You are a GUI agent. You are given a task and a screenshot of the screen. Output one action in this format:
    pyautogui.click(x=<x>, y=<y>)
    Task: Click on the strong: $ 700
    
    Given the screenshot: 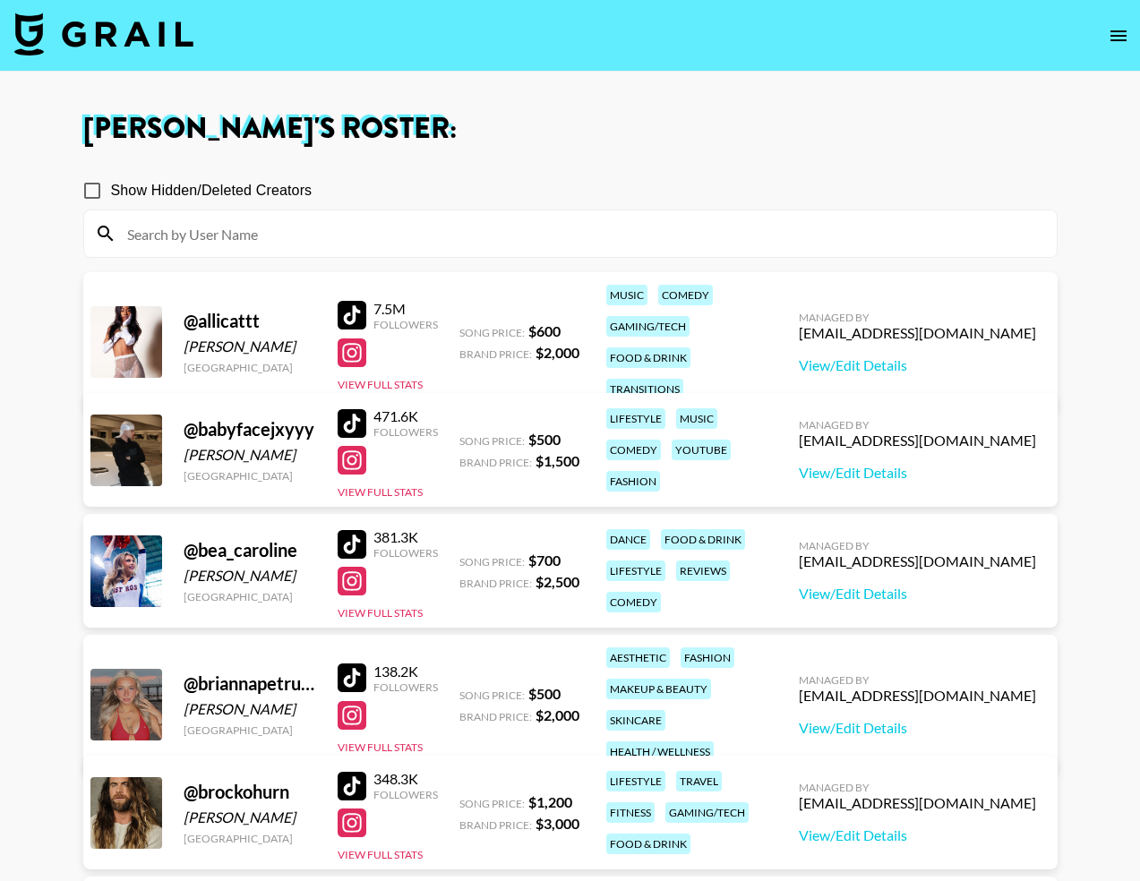 What is the action you would take?
    pyautogui.click(x=545, y=560)
    